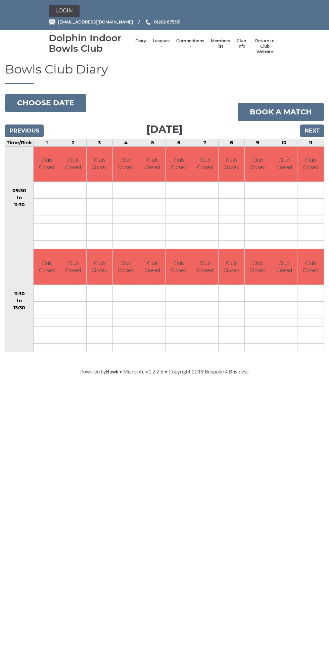 Image resolution: width=329 pixels, height=658 pixels. What do you see at coordinates (112, 371) in the screenshot?
I see `a: Bowlr` at bounding box center [112, 371].